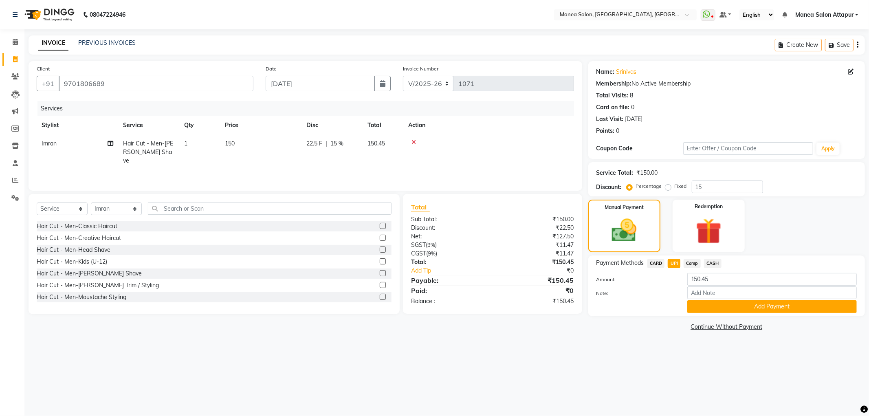 The image size is (869, 416). What do you see at coordinates (337, 143) in the screenshot?
I see `span: 15 %` at bounding box center [337, 143].